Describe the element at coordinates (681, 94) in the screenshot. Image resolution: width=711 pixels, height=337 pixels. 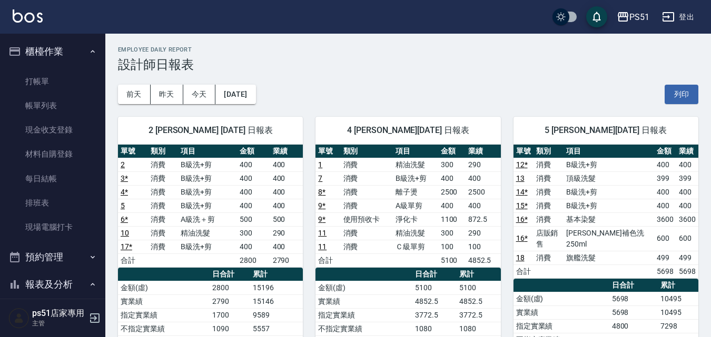
I see `button: 列印` at that location.